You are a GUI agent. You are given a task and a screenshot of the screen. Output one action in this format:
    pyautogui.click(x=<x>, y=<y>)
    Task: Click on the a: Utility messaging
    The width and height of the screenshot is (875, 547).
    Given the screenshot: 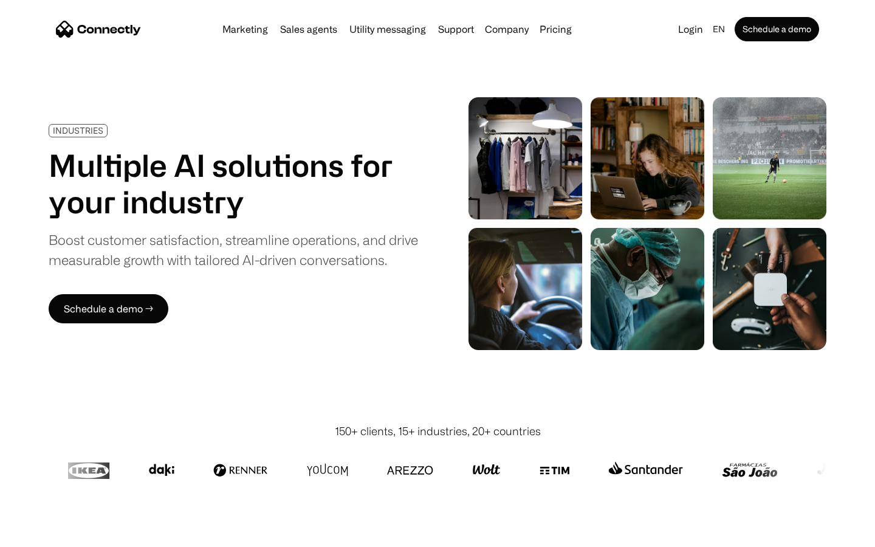 What is the action you would take?
    pyautogui.click(x=388, y=29)
    